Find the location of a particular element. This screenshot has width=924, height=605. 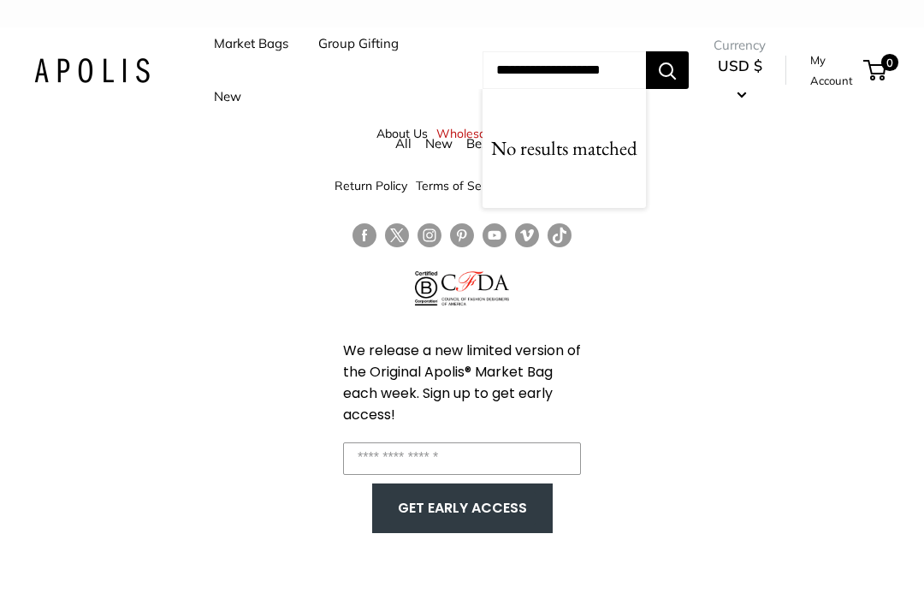

a: Follow us on Pinterest is located at coordinates (462, 235).